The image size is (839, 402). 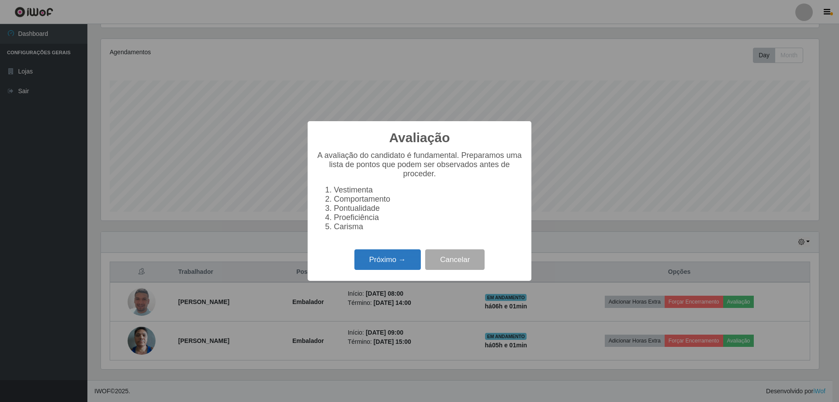 I want to click on h2: Avaliação, so click(x=419, y=138).